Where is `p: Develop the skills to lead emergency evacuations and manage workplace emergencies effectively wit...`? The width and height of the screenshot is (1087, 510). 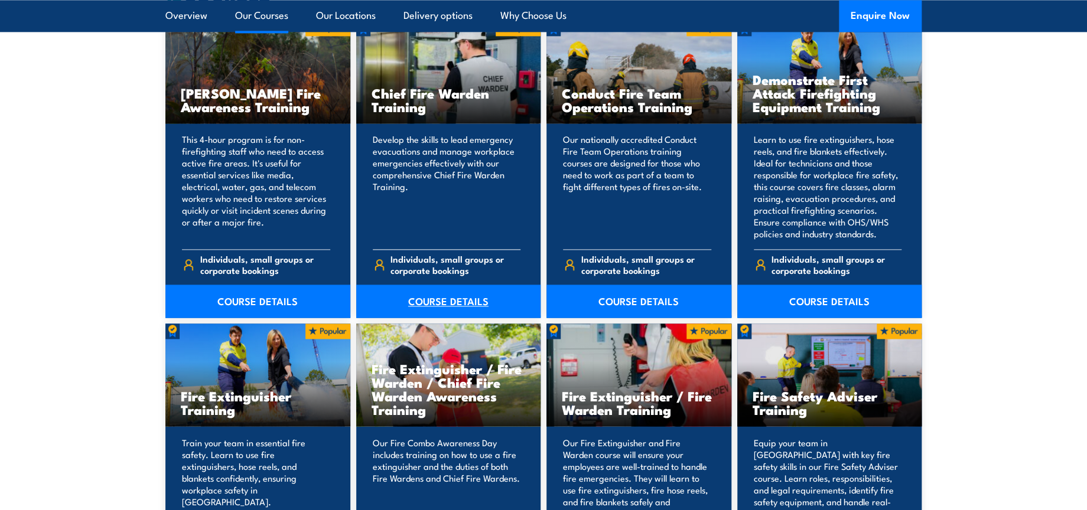
p: Develop the skills to lead emergency evacuations and manage workplace emergencies effectively wit... is located at coordinates (447, 187).